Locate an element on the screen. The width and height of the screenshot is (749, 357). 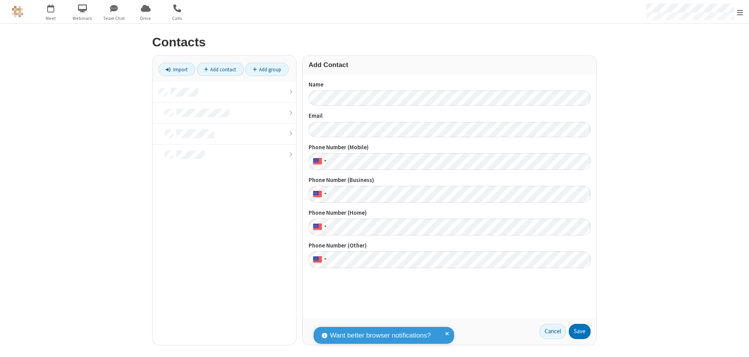
span: Drive is located at coordinates (146, 18).